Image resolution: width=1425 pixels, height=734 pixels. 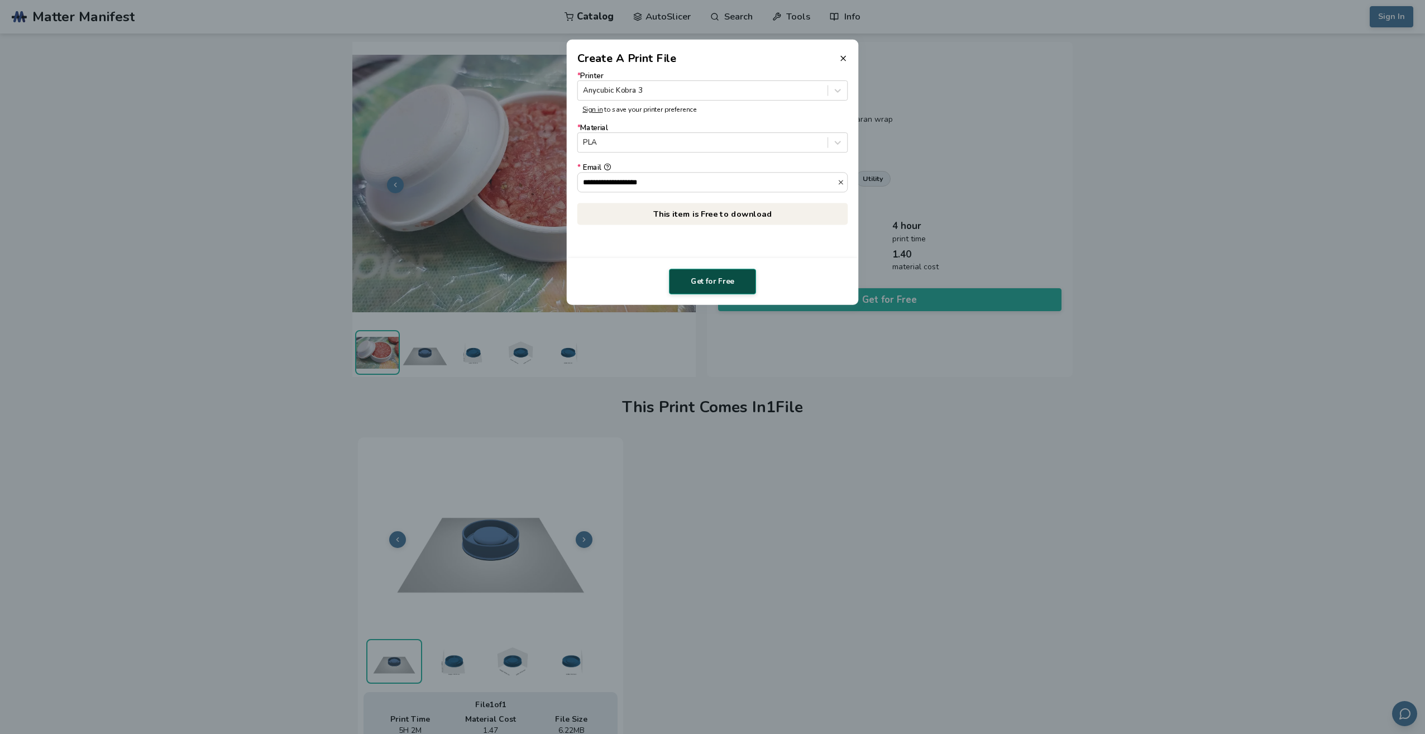 What do you see at coordinates (713, 138) in the screenshot?
I see `label: Material` at bounding box center [713, 138].